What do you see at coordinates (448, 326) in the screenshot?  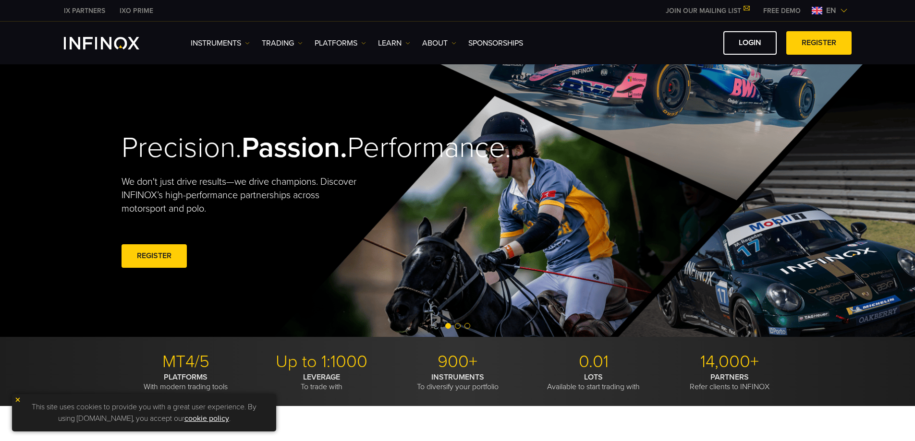 I see `span: Go to slide 1` at bounding box center [448, 326].